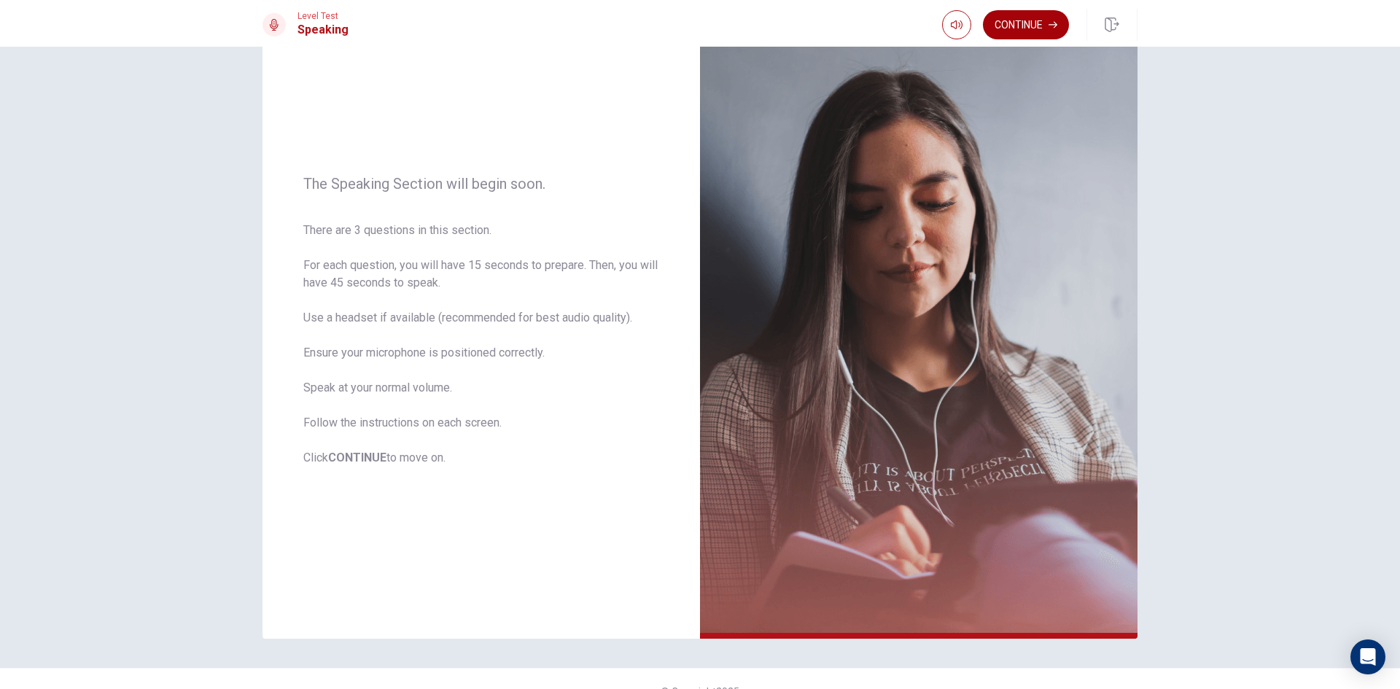  What do you see at coordinates (481, 344) in the screenshot?
I see `span: There are 3 questions in this section. For each question, you will have 15 seconds to prepare. Th...` at bounding box center [481, 344].